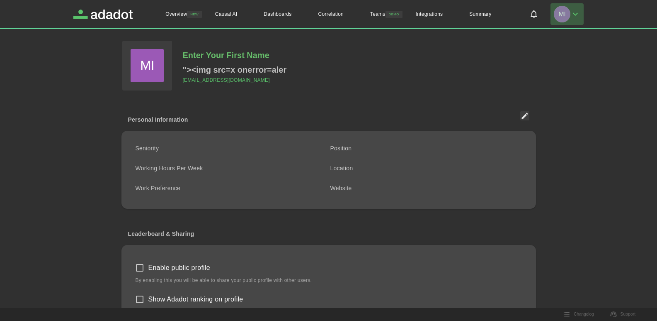 This screenshot has height=321, width=657. What do you see at coordinates (161, 233) in the screenshot?
I see `h2: Leaderboard & Sharing` at bounding box center [161, 233].